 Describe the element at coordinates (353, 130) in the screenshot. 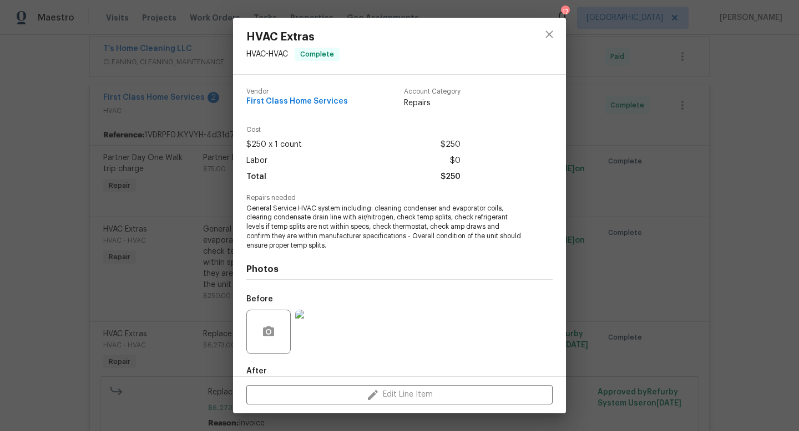

I see `span: Cost` at that location.